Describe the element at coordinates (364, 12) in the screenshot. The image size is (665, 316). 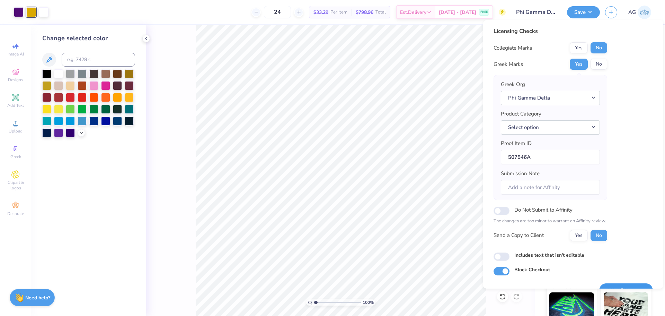
I see `span: $798.96` at that location.